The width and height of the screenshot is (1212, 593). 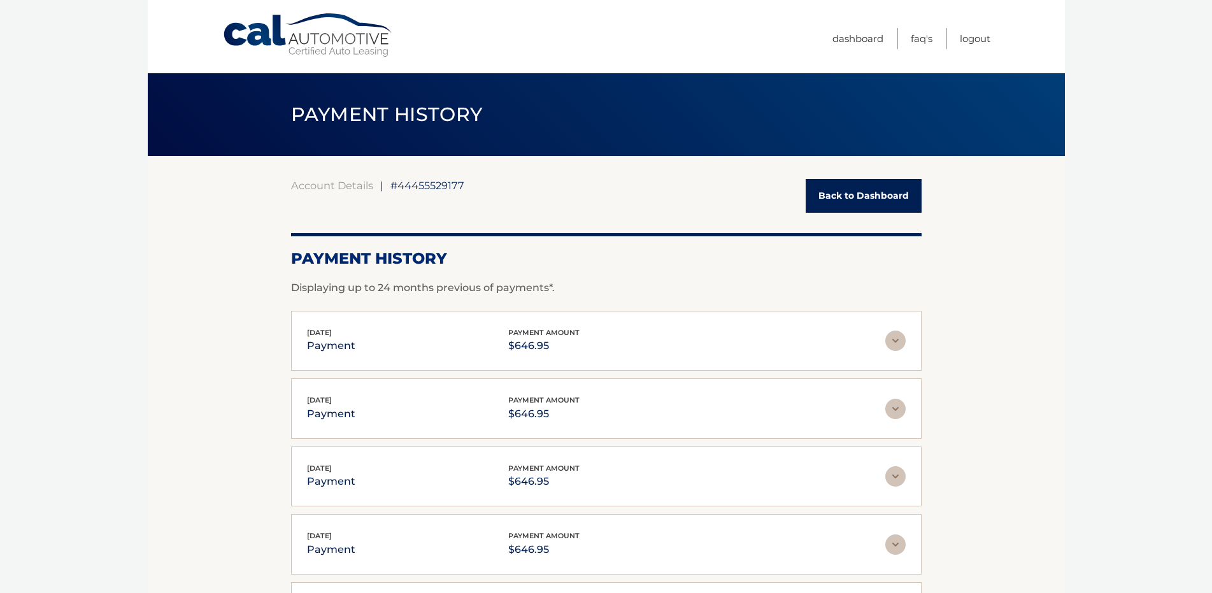 I want to click on a: Logout, so click(x=975, y=38).